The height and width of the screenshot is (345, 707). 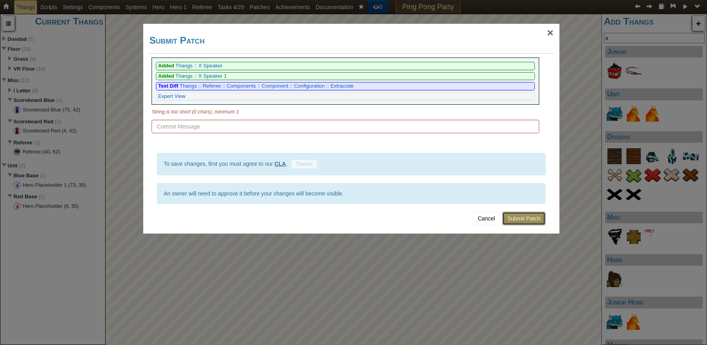 What do you see at coordinates (524, 219) in the screenshot?
I see `button: Submit Patch` at bounding box center [524, 219].